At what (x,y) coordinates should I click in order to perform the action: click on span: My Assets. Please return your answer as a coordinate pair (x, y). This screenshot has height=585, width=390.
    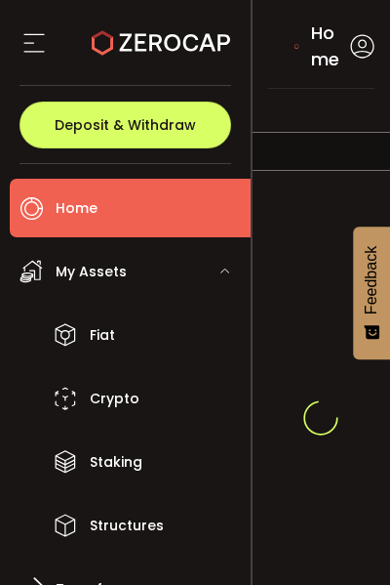
    Looking at the image, I should click on (91, 271).